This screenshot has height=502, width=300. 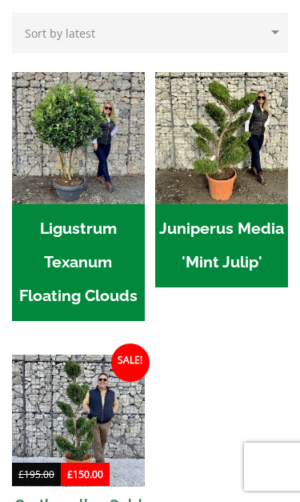 I want to click on h2: Juniperus Media 'Mint Julip', so click(x=222, y=246).